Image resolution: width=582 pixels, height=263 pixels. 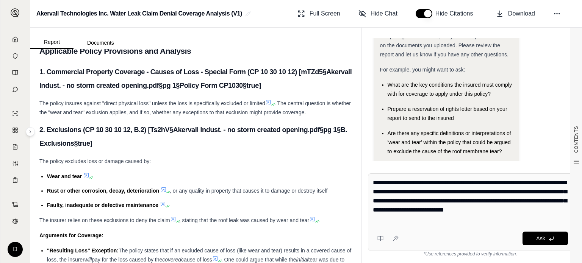 I want to click on span: Wear and tear, so click(x=64, y=177).